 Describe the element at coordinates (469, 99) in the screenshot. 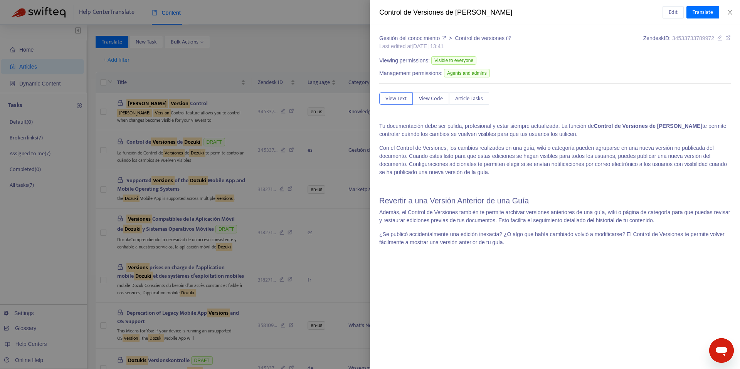

I see `button: Article Tasks` at that location.